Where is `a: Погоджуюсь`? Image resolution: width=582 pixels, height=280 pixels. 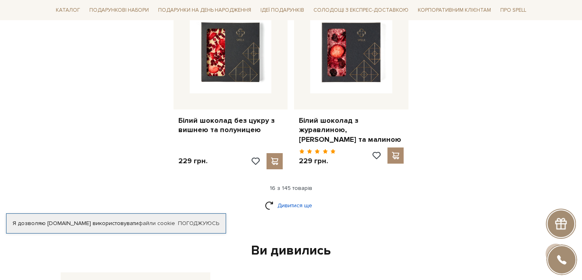 a: Погоджуюсь is located at coordinates (199, 224).